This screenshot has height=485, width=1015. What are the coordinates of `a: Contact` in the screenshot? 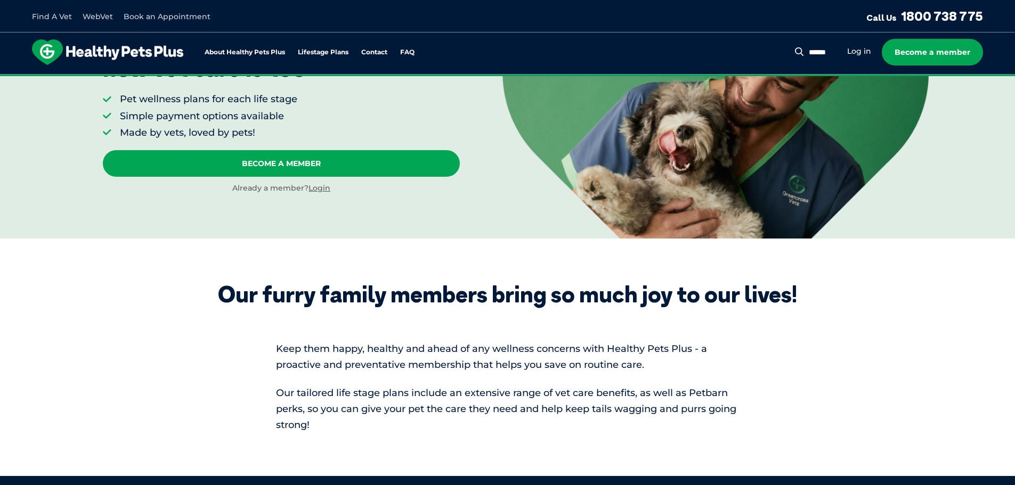 It's located at (374, 52).